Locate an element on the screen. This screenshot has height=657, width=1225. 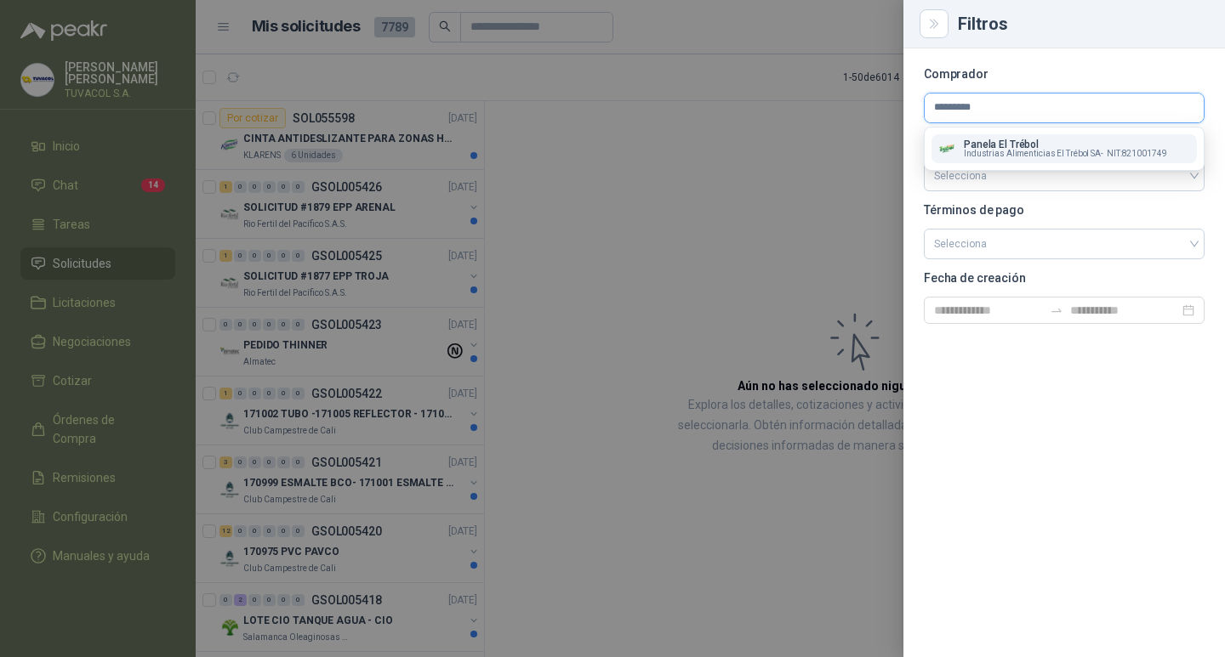
span: swap-right is located at coordinates (1056, 310).